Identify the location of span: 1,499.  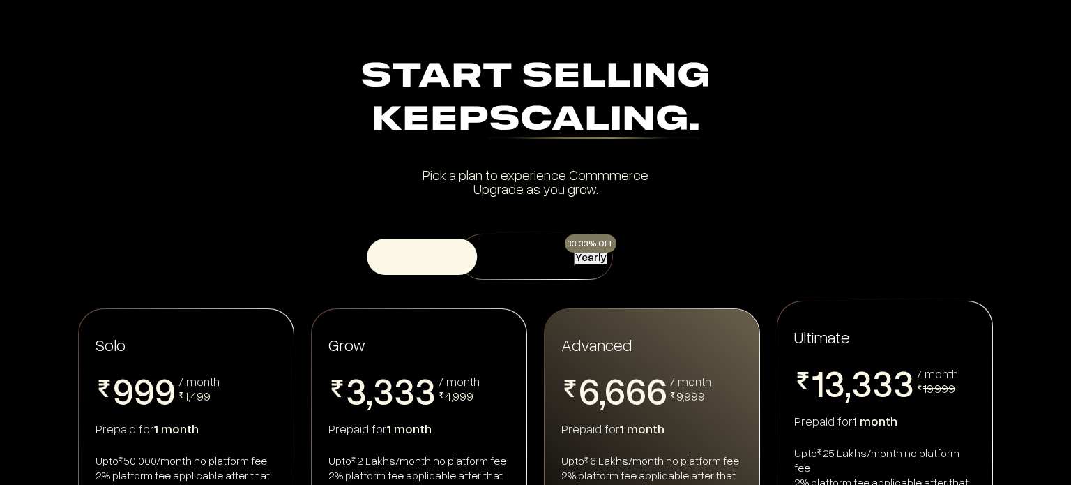
(197, 395).